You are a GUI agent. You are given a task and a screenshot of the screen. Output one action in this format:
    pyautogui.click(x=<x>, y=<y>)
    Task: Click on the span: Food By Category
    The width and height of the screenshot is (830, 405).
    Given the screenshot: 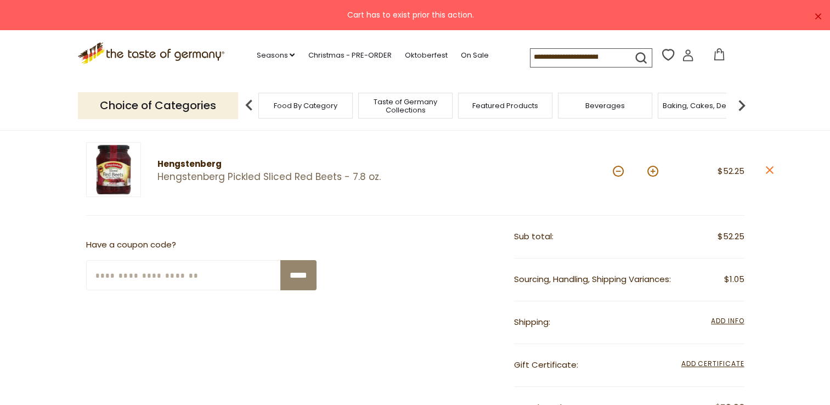 What is the action you would take?
    pyautogui.click(x=305, y=105)
    